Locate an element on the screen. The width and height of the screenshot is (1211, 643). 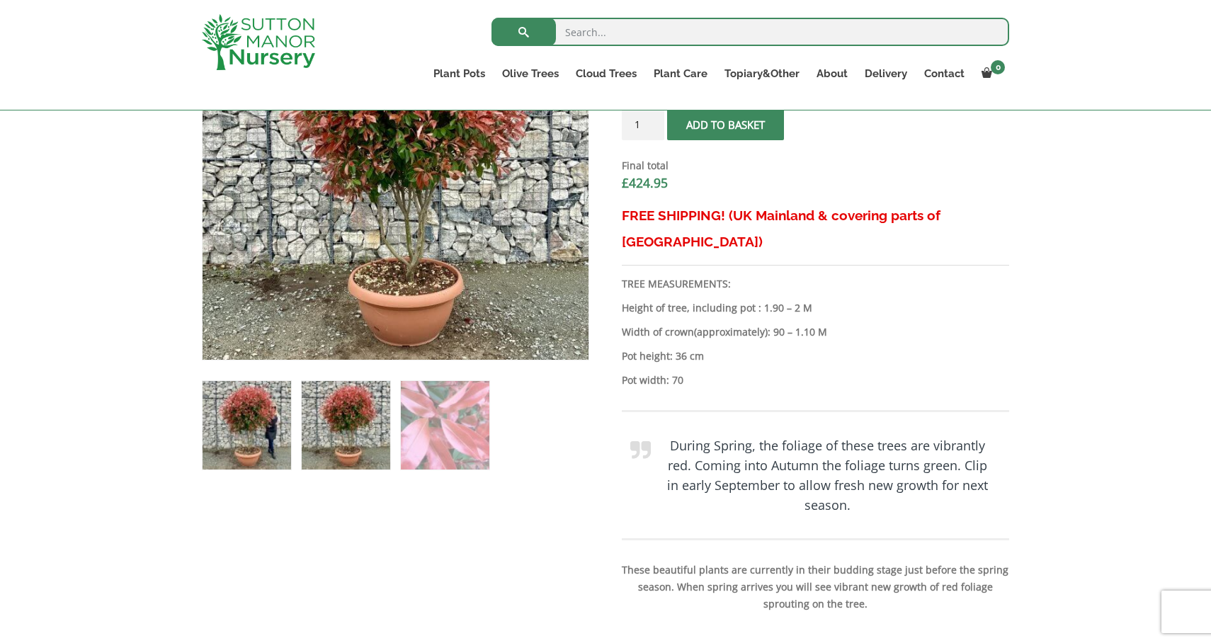
a: Olive Trees is located at coordinates (530, 74).